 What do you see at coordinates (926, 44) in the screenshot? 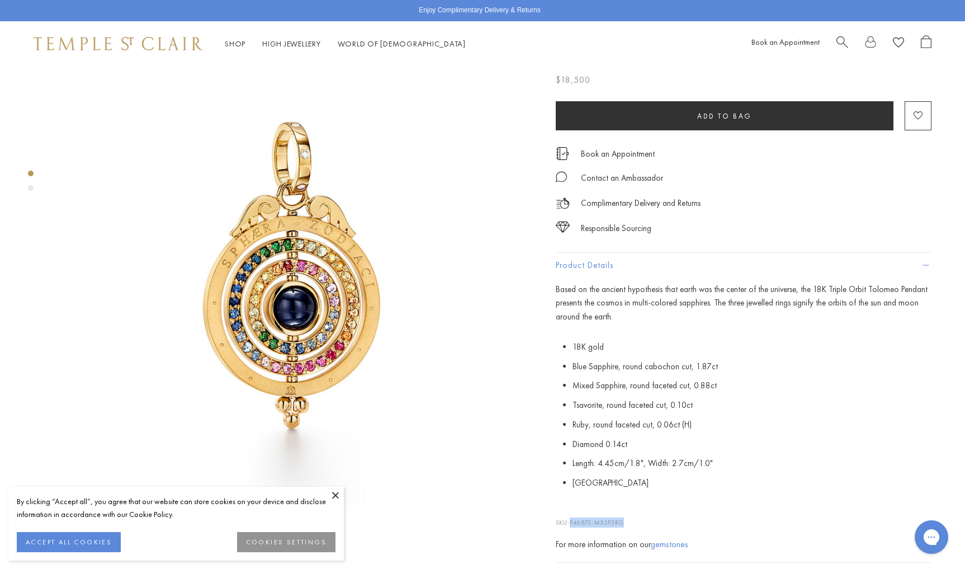
I see `a: Open Shopping Bag` at bounding box center [926, 44].